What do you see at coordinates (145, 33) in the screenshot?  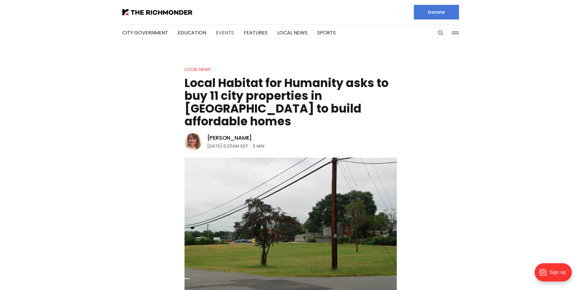 I see `a: City Government` at bounding box center [145, 33].